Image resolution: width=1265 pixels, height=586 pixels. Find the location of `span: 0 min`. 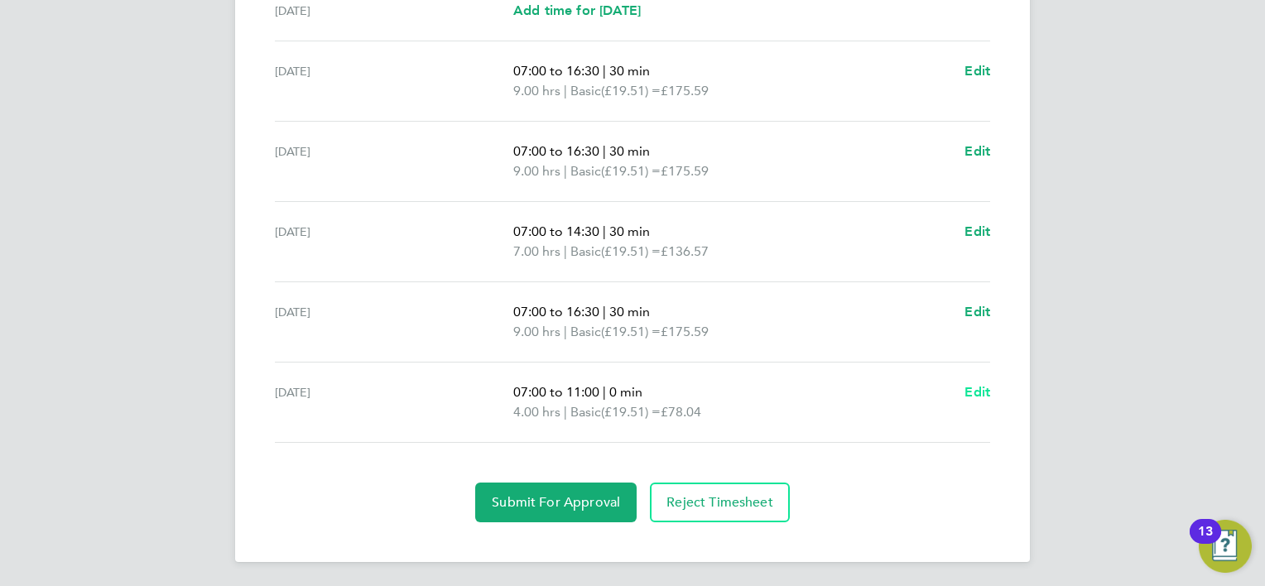

span: 0 min is located at coordinates (626, 392).